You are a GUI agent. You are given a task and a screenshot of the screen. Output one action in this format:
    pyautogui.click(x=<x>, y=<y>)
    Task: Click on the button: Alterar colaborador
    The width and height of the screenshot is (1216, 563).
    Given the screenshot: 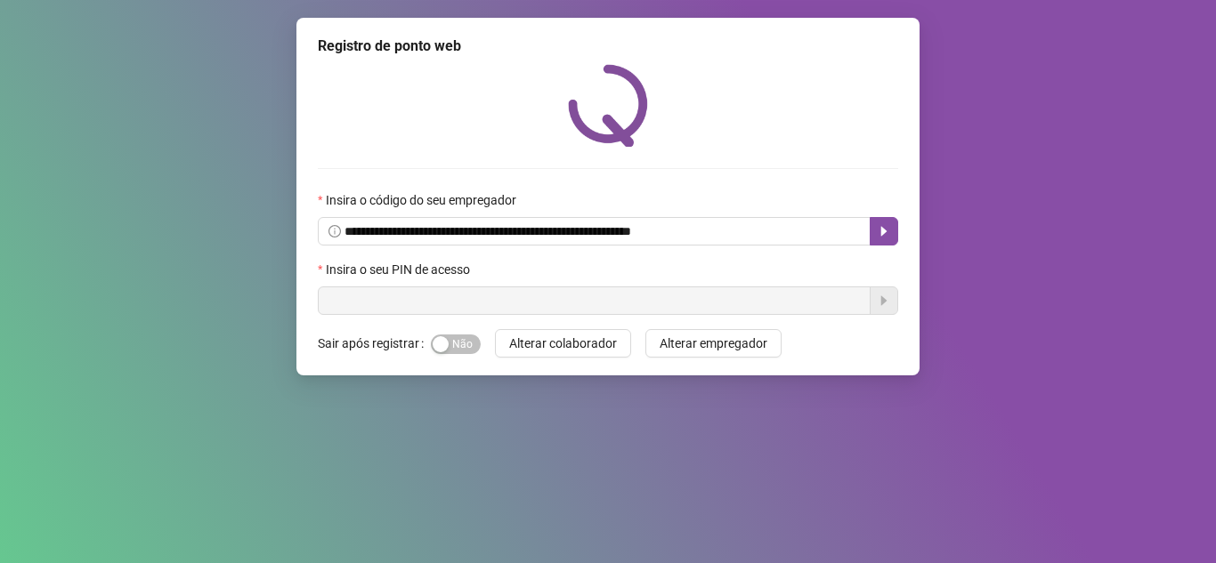 What is the action you would take?
    pyautogui.click(x=562, y=344)
    